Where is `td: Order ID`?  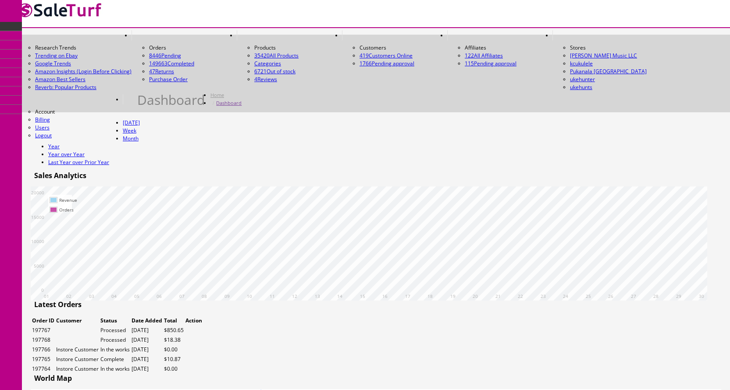
td: Order ID is located at coordinates (43, 320).